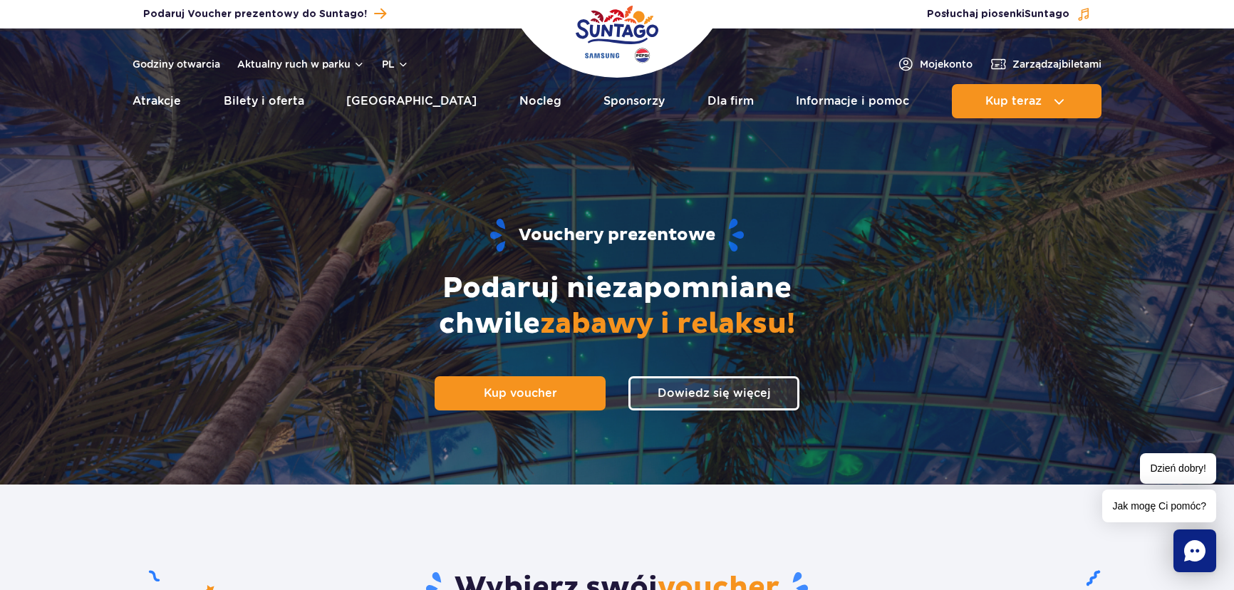 Image resolution: width=1234 pixels, height=590 pixels. Describe the element at coordinates (935, 64) in the screenshot. I see `a: Mojekonto` at that location.